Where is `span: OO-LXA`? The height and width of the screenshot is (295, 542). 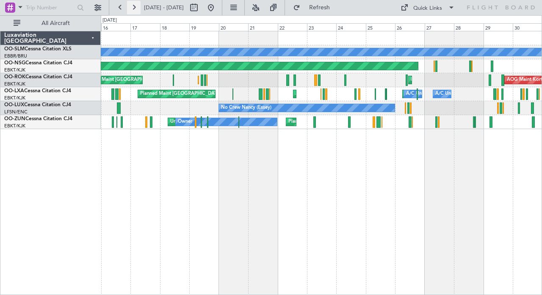
span: OO-LXA is located at coordinates (14, 91).